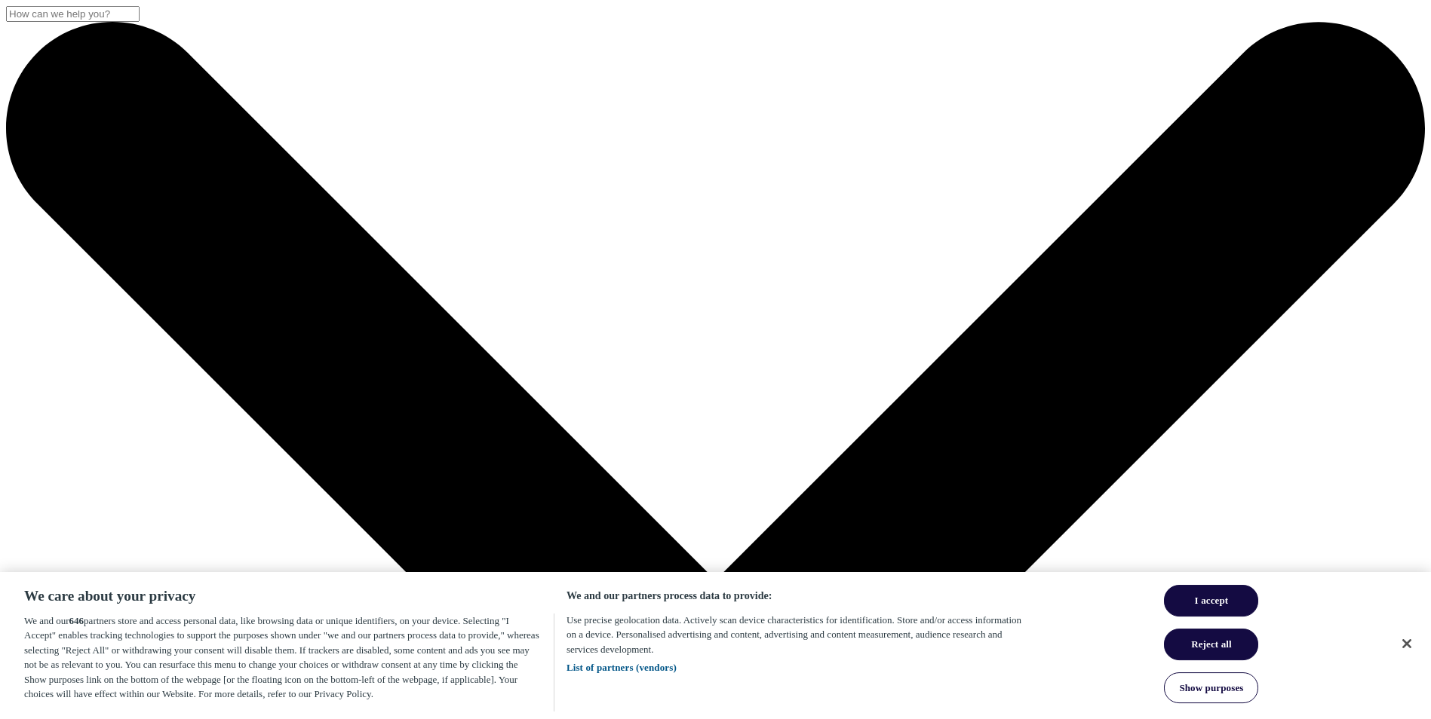 The width and height of the screenshot is (1431, 719). Describe the element at coordinates (799, 644) in the screenshot. I see `p: Use precise geolocation data. Actively scan device characteristics for identification. Store and/...` at that location.